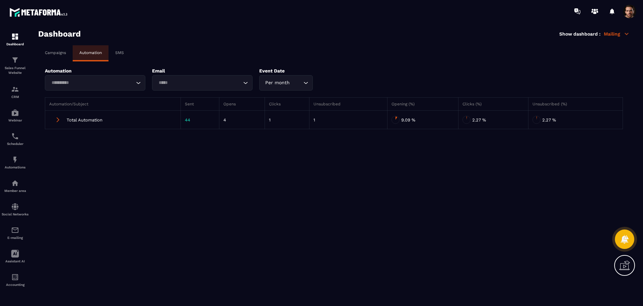 Image resolution: width=643 pixels, height=306 pixels. What do you see at coordinates (15, 237) in the screenshot?
I see `p: E-mailing` at bounding box center [15, 237].